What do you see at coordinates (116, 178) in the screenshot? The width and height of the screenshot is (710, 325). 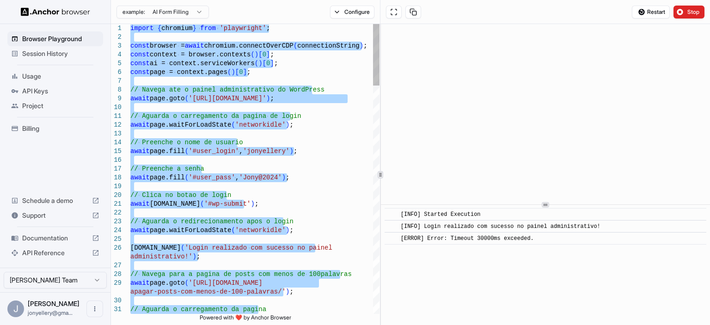 I see `div: 18` at bounding box center [116, 178].